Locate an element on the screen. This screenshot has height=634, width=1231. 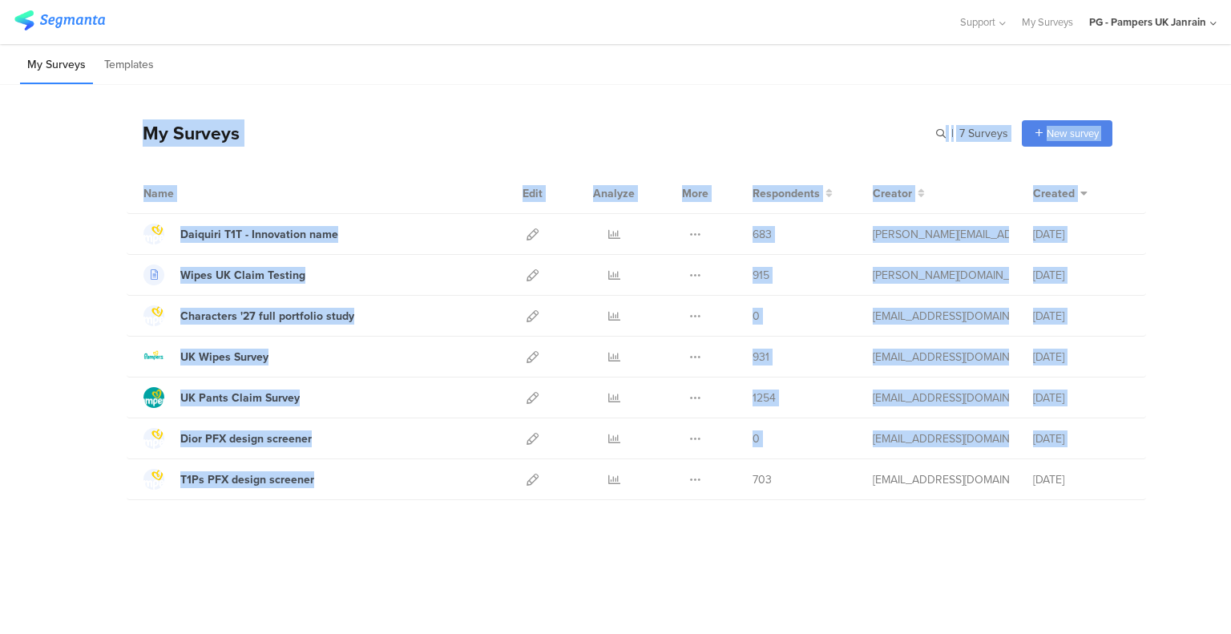
div: PG - Pampers UK Janrain is located at coordinates (1148, 22).